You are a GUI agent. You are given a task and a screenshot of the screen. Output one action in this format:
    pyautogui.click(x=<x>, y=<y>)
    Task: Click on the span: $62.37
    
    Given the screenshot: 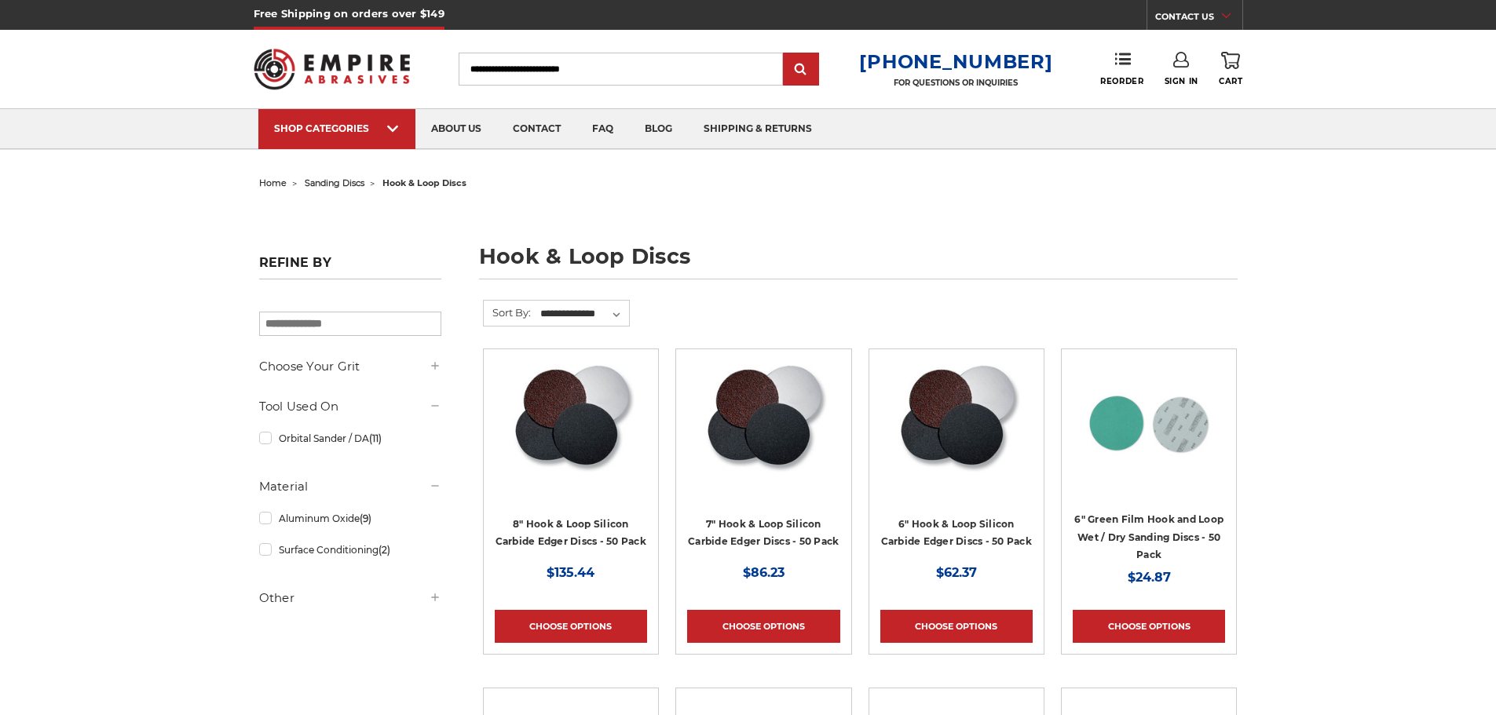 What is the action you would take?
    pyautogui.click(x=956, y=572)
    